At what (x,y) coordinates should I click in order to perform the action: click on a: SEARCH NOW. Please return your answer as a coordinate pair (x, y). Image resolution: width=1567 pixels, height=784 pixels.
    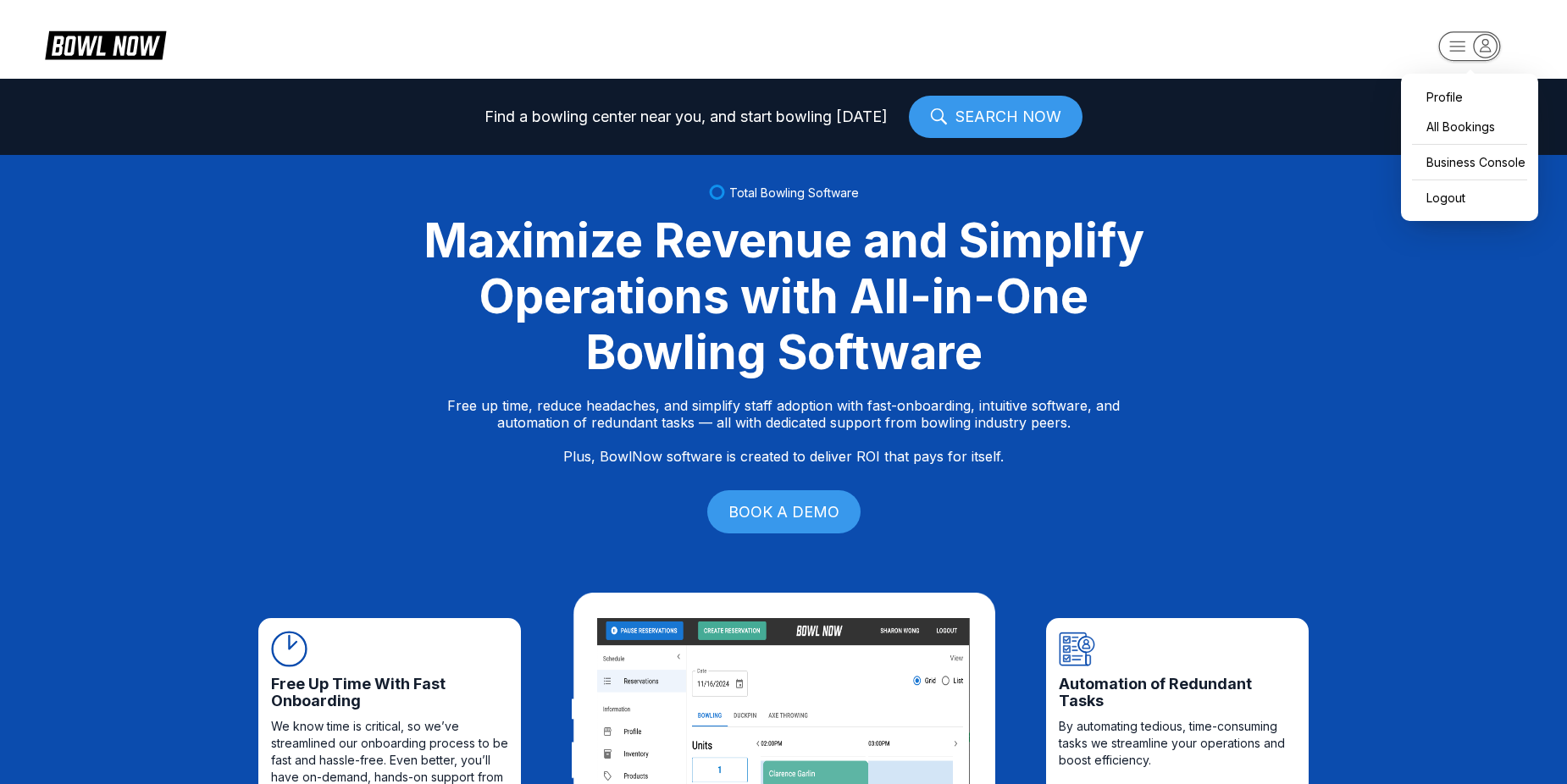
    Looking at the image, I should click on (995, 117).